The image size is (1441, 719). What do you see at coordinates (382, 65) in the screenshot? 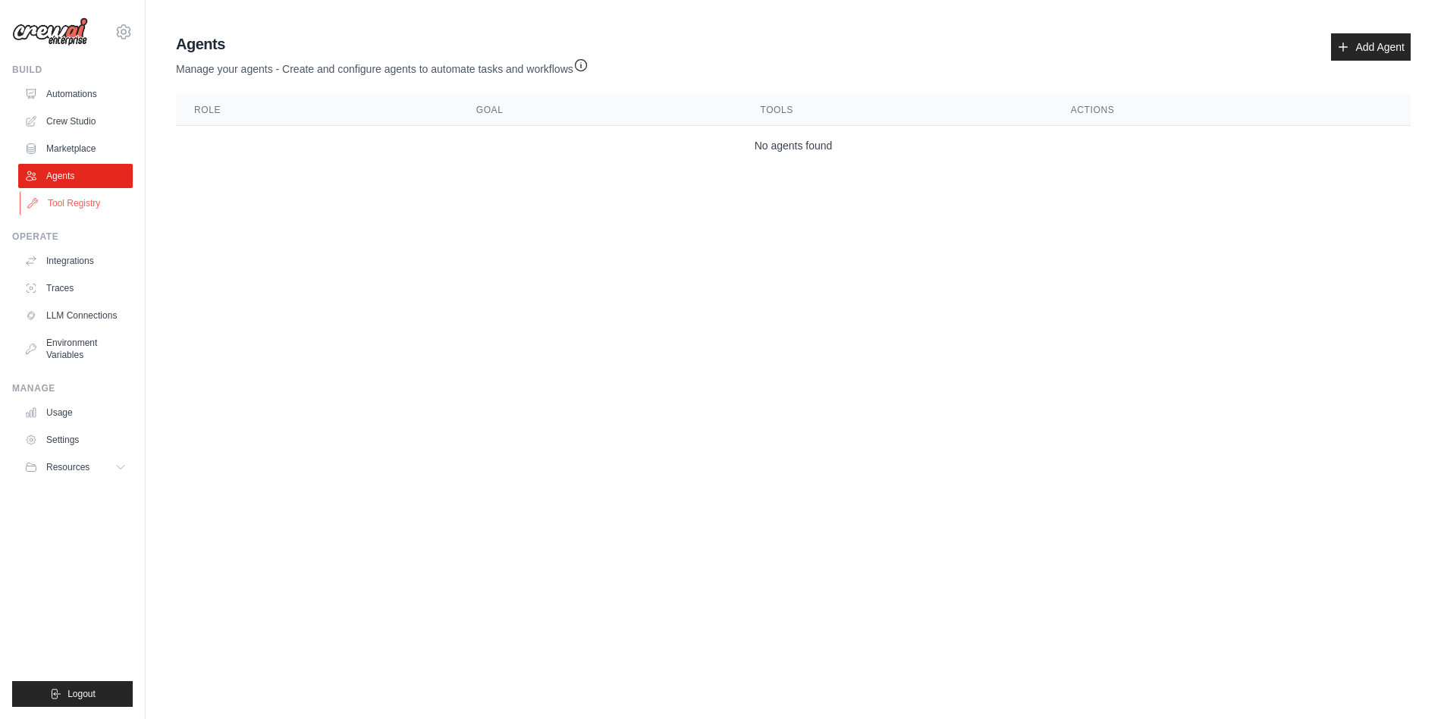
I see `p: Manage your agents - Create and configure agents to automate tasks and workflows` at bounding box center [382, 65].